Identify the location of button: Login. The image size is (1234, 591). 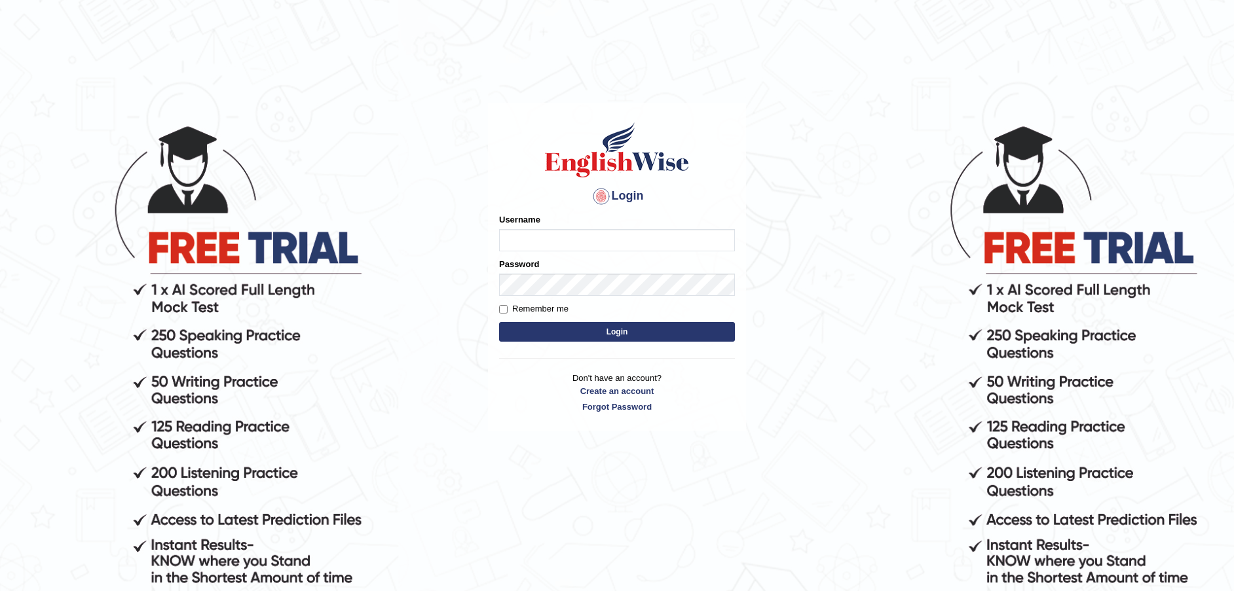
(617, 332).